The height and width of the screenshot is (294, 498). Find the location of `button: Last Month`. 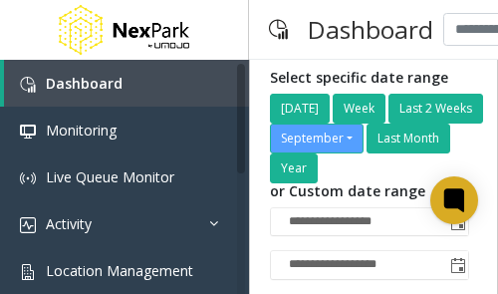

button: Last Month is located at coordinates (409, 139).